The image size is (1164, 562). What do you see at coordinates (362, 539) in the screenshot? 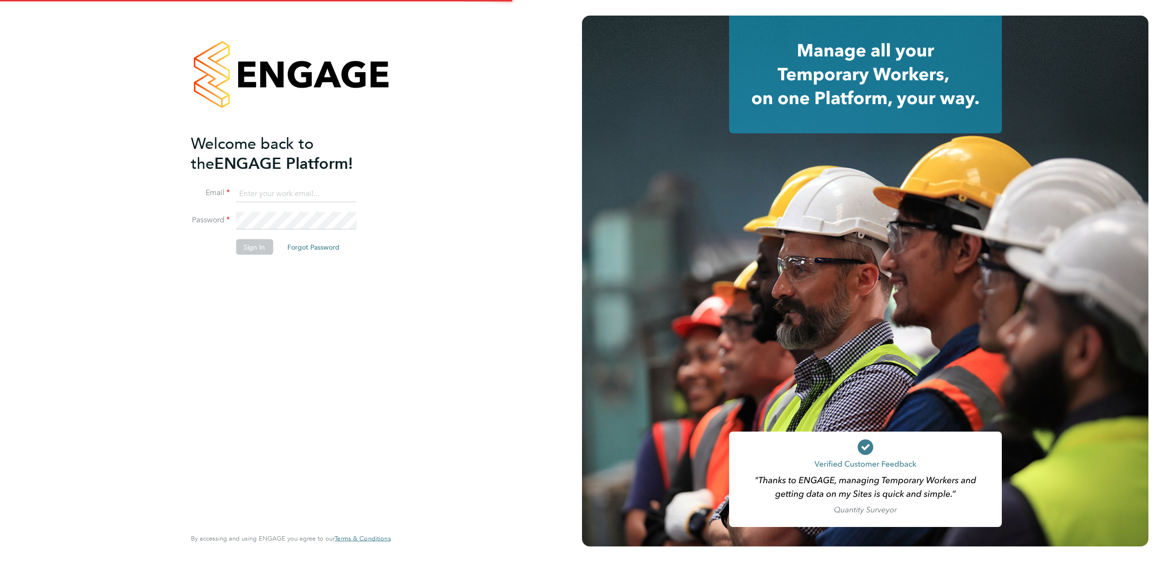
I see `span: Terms & Conditions` at bounding box center [362, 539].